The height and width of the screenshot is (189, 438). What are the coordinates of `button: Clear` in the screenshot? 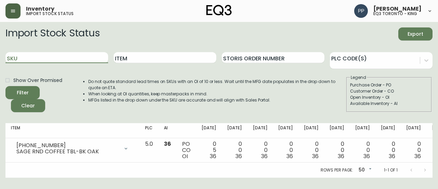 It's located at (28, 105).